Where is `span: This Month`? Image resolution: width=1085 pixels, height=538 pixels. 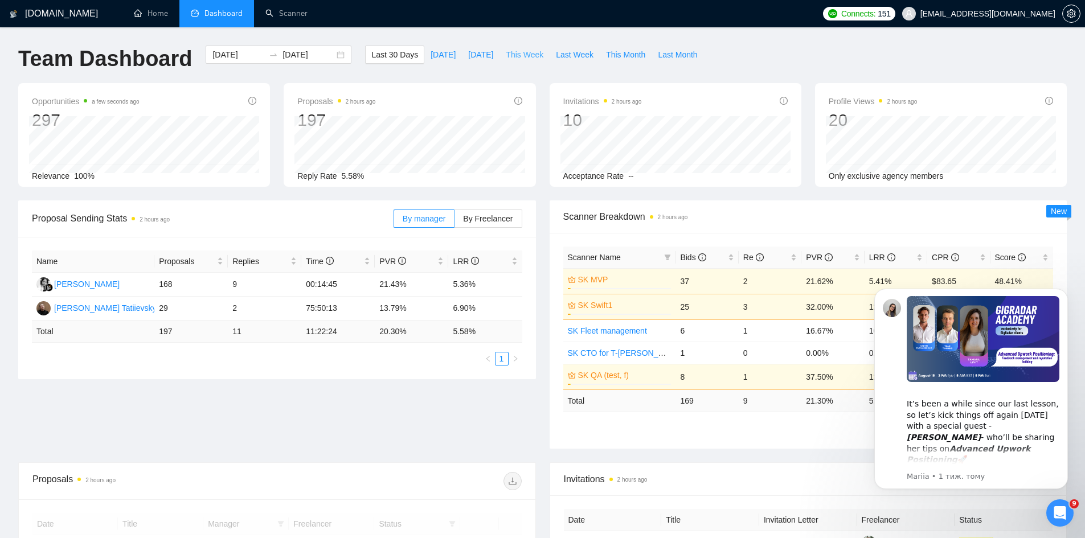
span: This Month is located at coordinates (625, 55).